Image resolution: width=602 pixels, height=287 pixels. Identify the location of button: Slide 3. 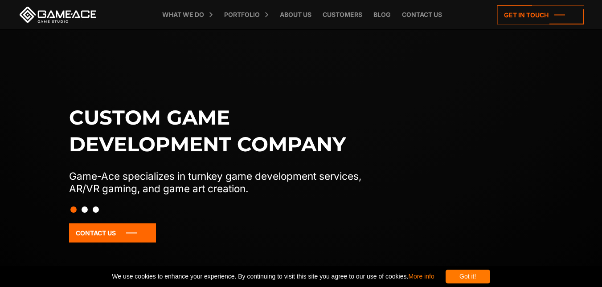
(96, 210).